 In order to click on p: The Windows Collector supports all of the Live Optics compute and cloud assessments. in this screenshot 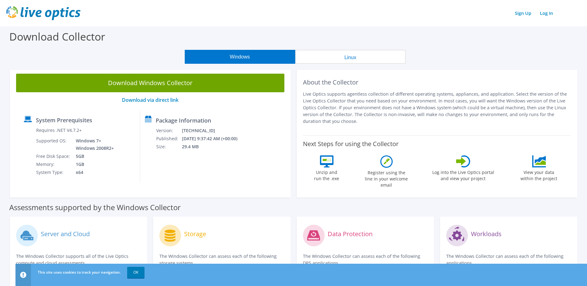, I will do `click(78, 259)`.